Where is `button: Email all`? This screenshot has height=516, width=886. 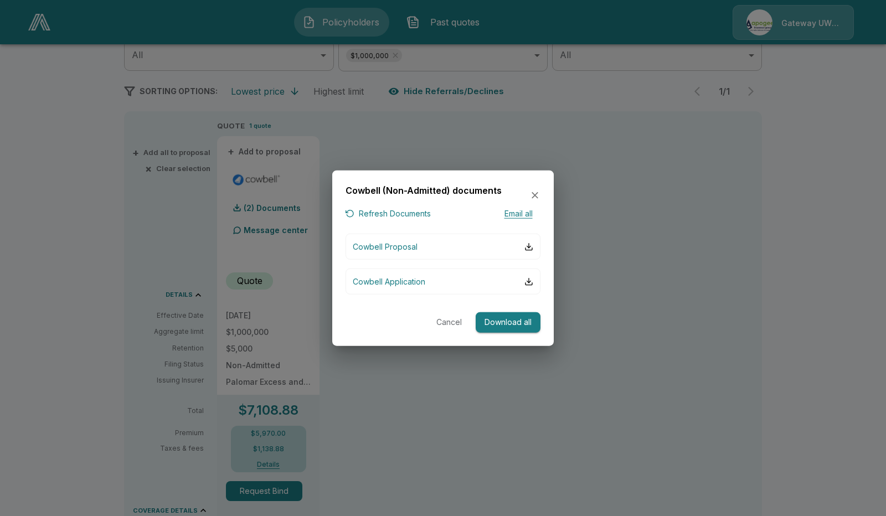 button: Email all is located at coordinates (518, 213).